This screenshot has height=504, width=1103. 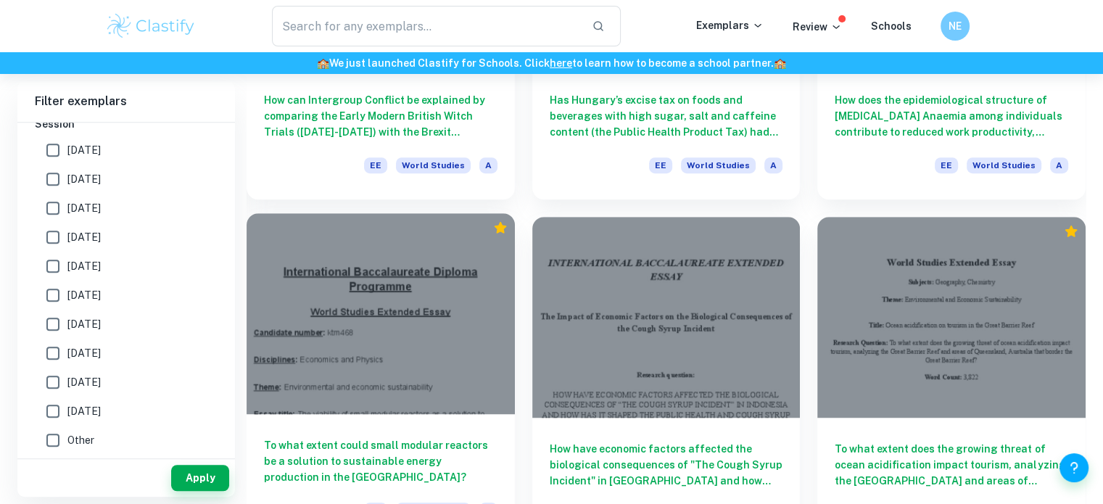 What do you see at coordinates (126, 102) in the screenshot?
I see `h6: Filter exemplars` at bounding box center [126, 102].